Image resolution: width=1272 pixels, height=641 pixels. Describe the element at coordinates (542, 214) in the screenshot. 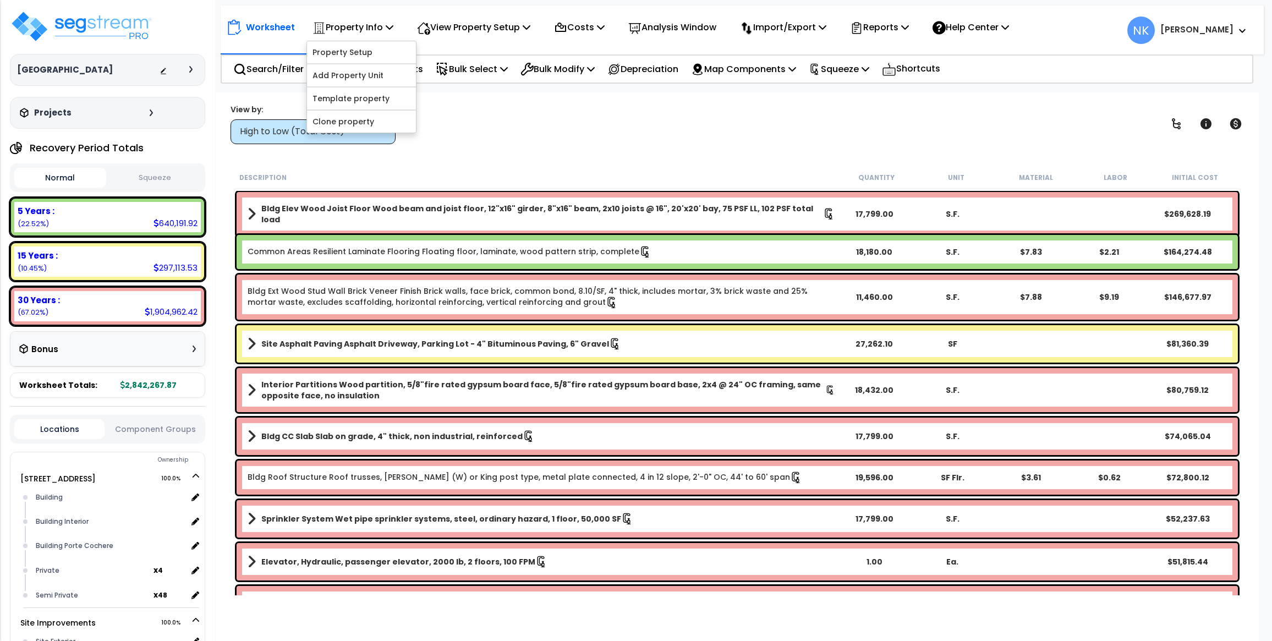

I see `b: Bldg Elev Wood Joist Floor Wood beam and joist floor, 12"x16" girder, 8"x16" beam, 2x10 joists @ ...` at that location.